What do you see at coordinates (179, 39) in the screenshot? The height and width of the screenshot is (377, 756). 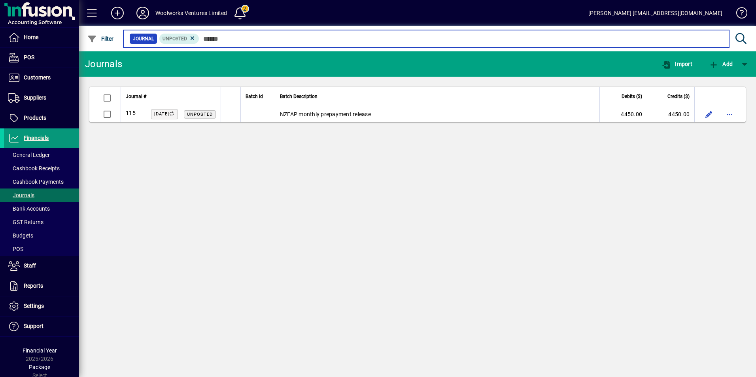 I see `mat-chip: Transaction status: Unposted` at bounding box center [179, 39].